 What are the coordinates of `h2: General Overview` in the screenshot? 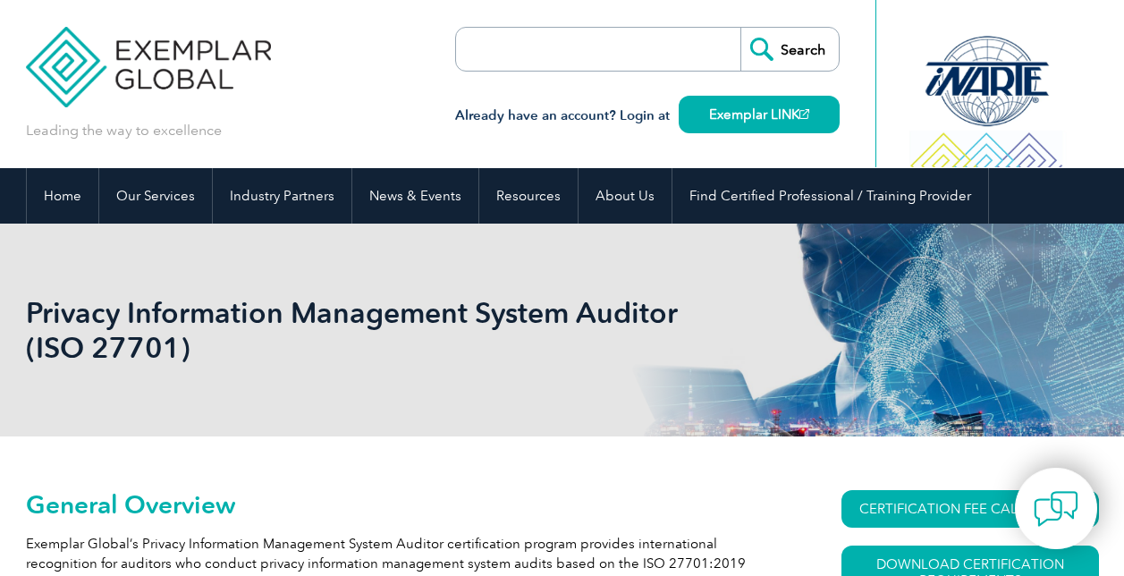 It's located at (401, 504).